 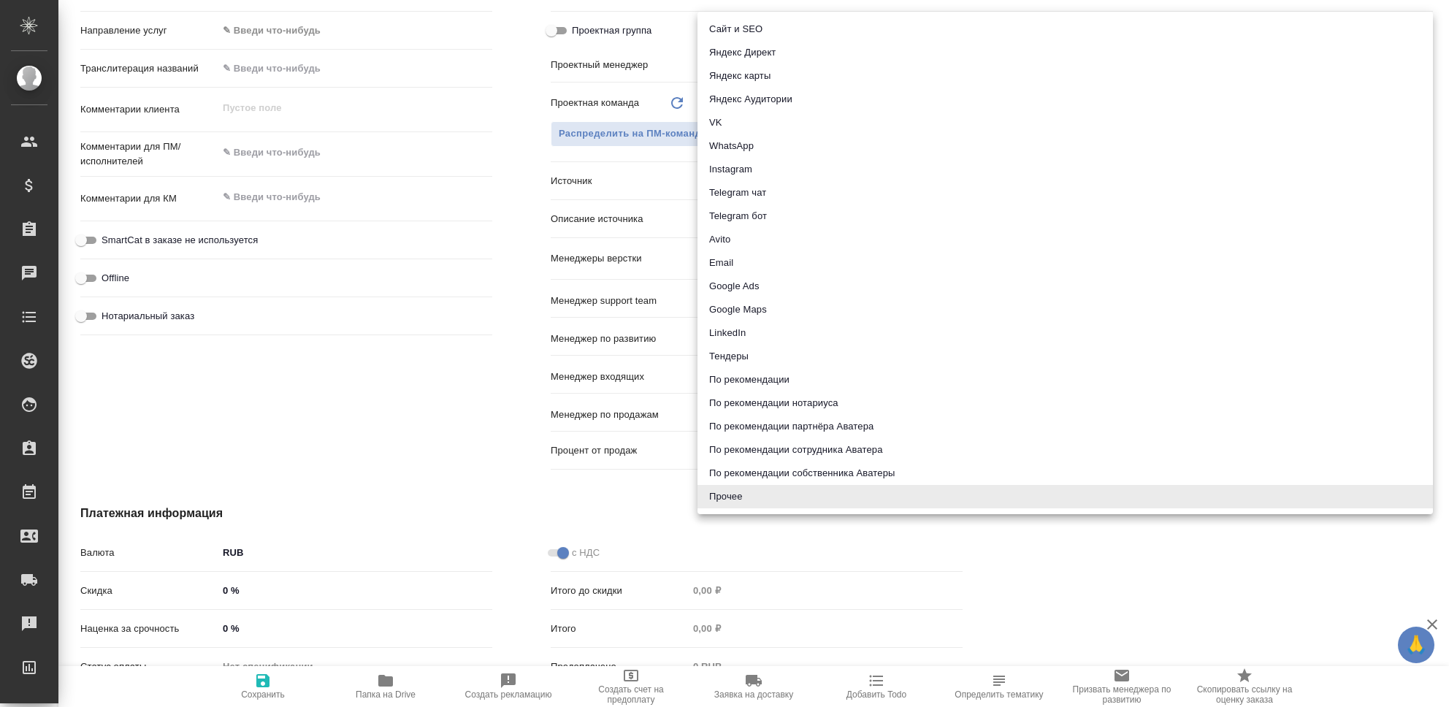 What do you see at coordinates (1065, 427) in the screenshot?
I see `li: По рекомендации партнёра Аватера` at bounding box center [1065, 427].